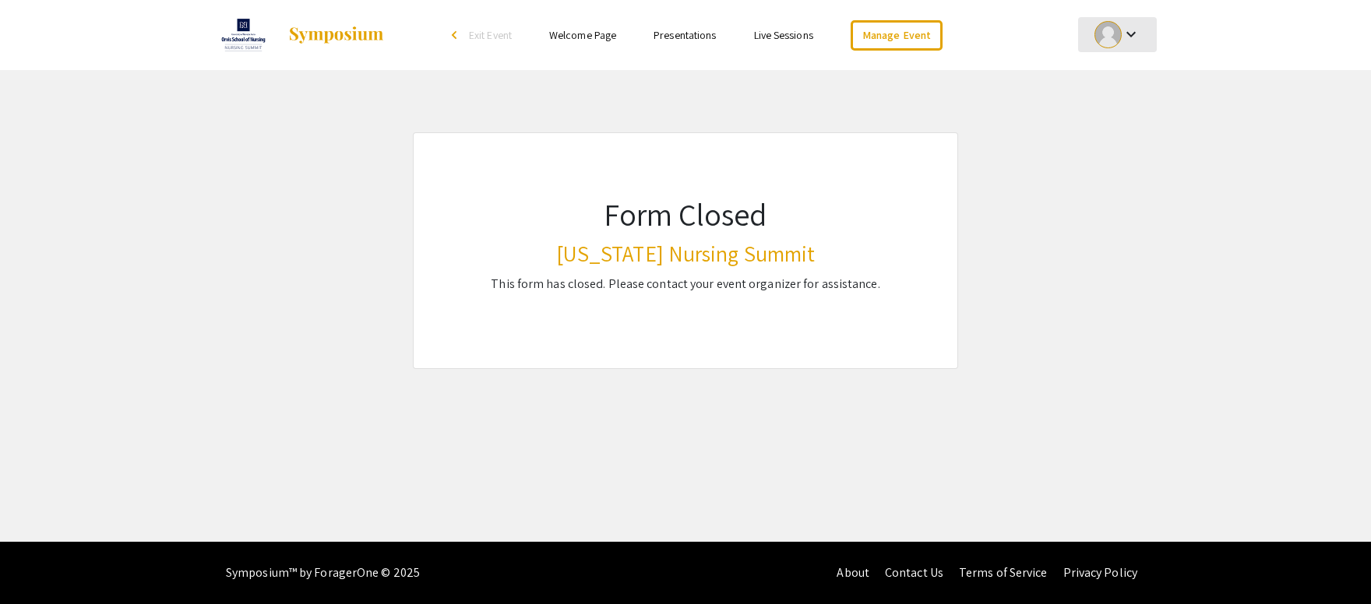  I want to click on a: Manage Event, so click(897, 35).